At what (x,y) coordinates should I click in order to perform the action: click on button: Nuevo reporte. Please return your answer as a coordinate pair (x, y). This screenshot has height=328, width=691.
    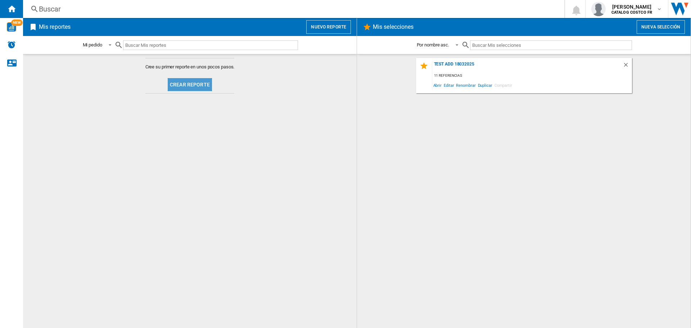
    Looking at the image, I should click on (328, 27).